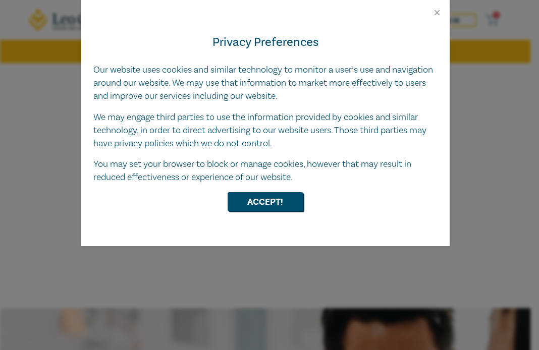 The image size is (539, 350). Describe the element at coordinates (266, 171) in the screenshot. I see `p: You may set your browser to block or manage cookies, however that may result in reduced effective...` at that location.